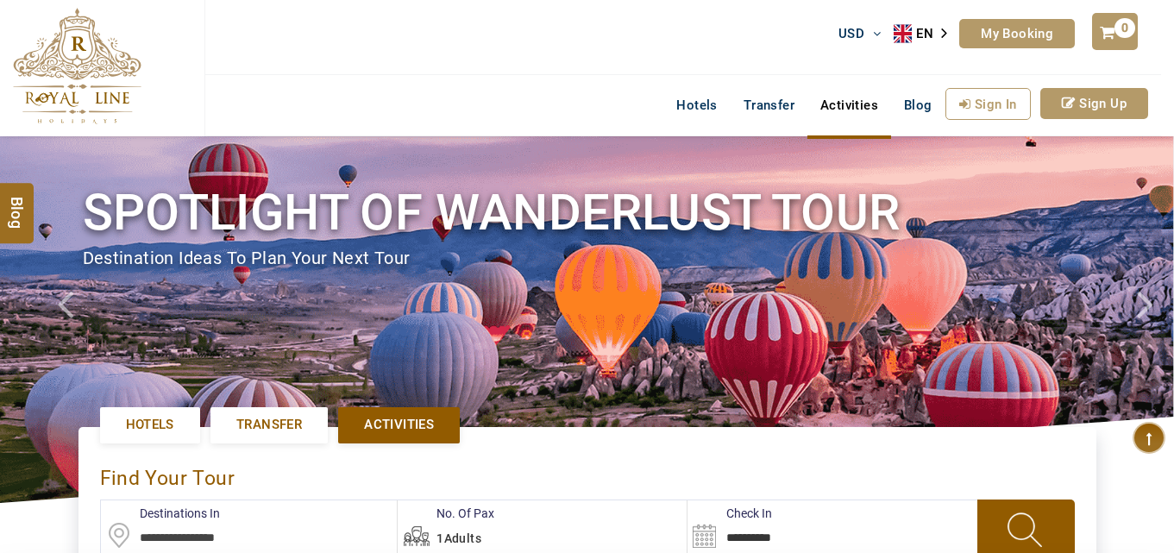 This screenshot has height=553, width=1174. I want to click on a: Blog, so click(918, 105).